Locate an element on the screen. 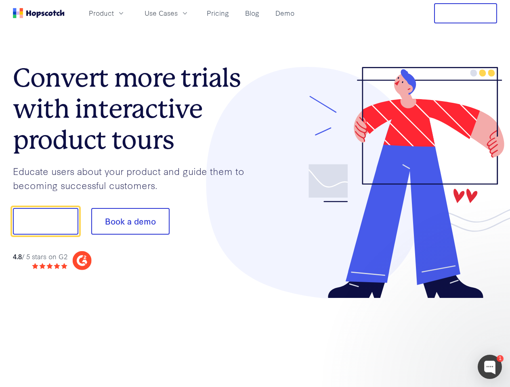 This screenshot has width=510, height=387. a: Free Trial is located at coordinates (465, 13).